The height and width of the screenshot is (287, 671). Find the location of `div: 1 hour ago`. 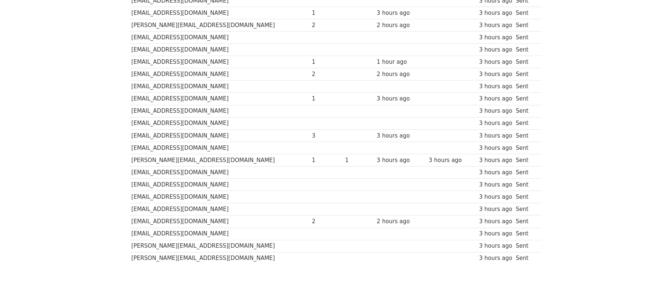

div: 1 hour ago is located at coordinates (401, 62).